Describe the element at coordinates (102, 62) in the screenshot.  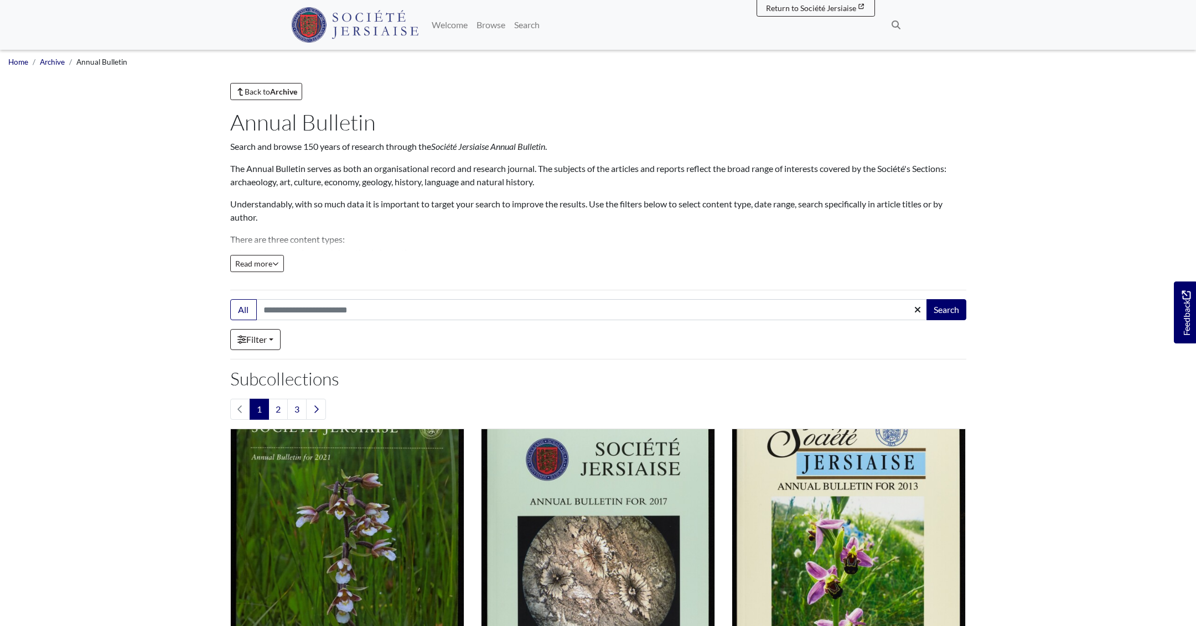
I see `span: Annual Bulletin` at that location.